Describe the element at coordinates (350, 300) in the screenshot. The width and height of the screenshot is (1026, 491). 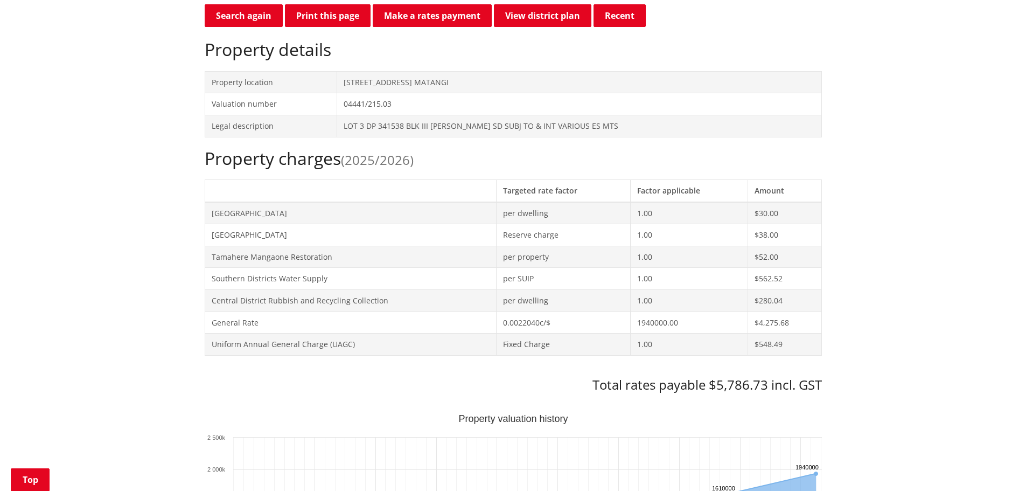
I see `td: Central District Rubbish and Recycling Collection` at that location.